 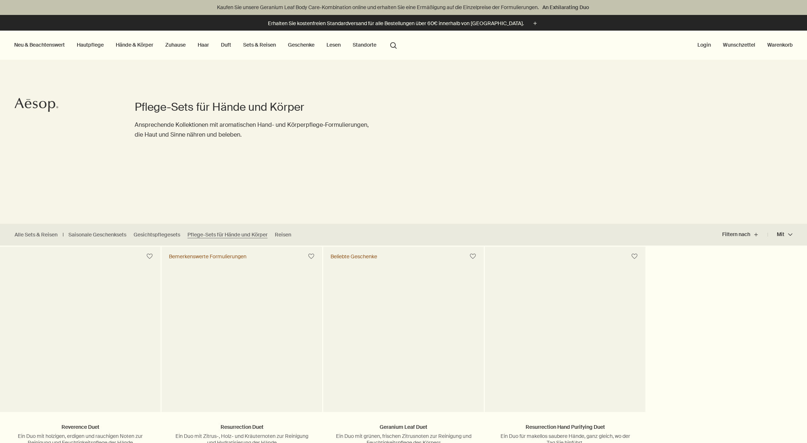 I want to click on button: Login, so click(x=704, y=45).